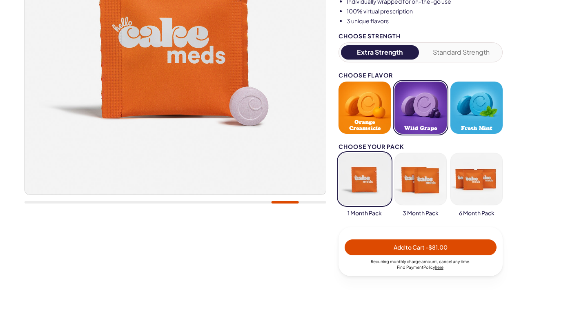 This screenshot has height=312, width=588. I want to click on span: 3 Month Pack, so click(420, 213).